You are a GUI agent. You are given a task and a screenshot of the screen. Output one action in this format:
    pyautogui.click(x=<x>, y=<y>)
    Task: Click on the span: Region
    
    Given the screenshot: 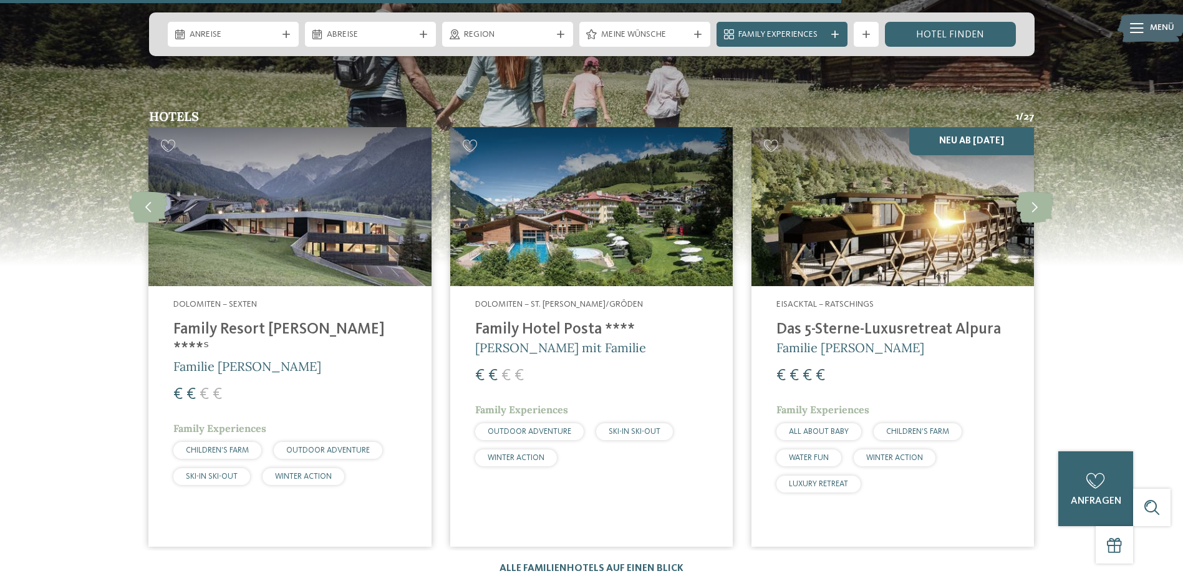 What is the action you would take?
    pyautogui.click(x=508, y=35)
    